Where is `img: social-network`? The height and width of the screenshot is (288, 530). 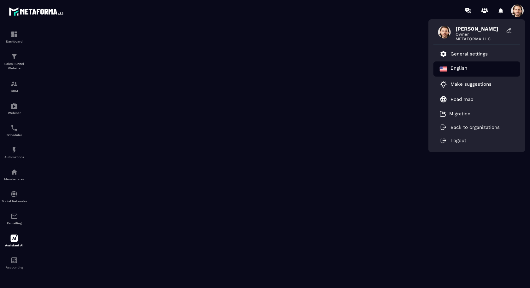
img: social-network is located at coordinates (14, 194).